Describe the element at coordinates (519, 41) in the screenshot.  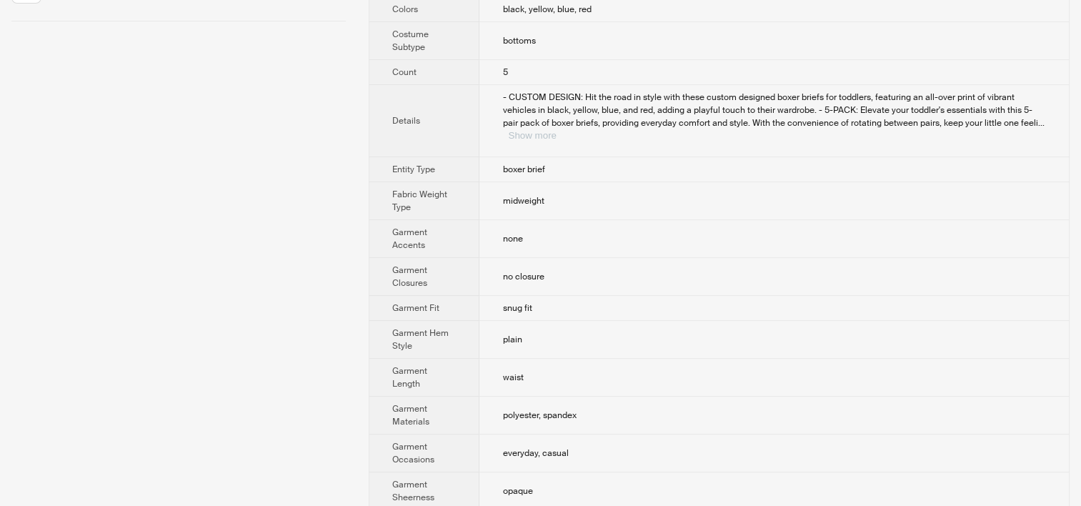
I see `span: bottoms` at that location.